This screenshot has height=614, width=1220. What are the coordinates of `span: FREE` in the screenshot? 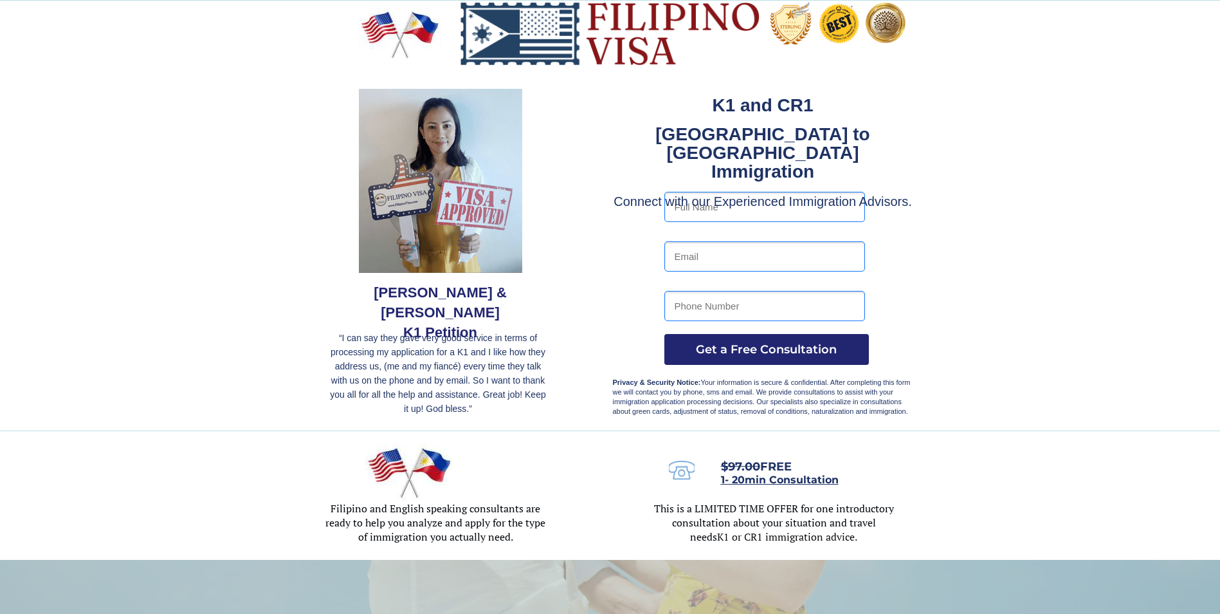 It's located at (756, 466).